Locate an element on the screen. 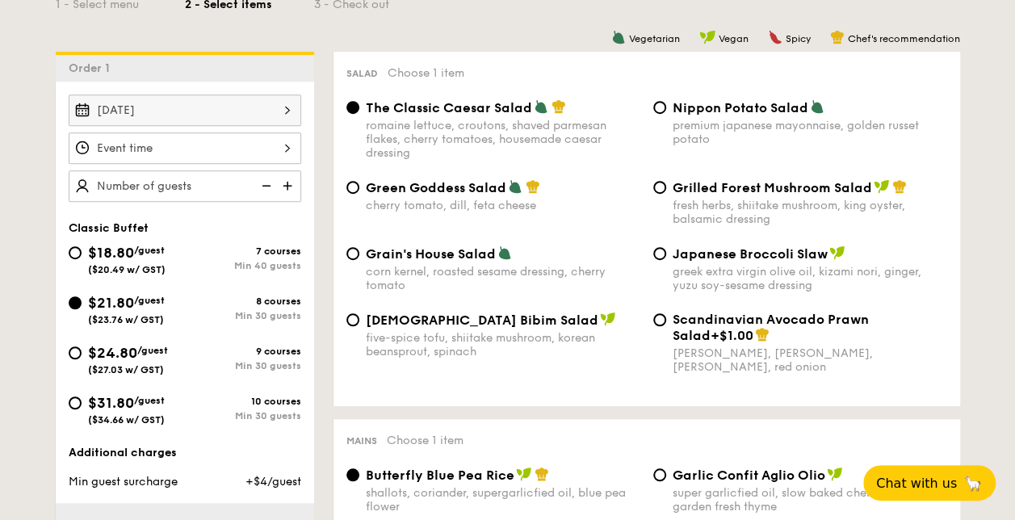 The image size is (1015, 520). div: romaine lettuce, croutons, shaved parmesan flakes, cherry tomatoes, housemade caesar dressing is located at coordinates (503, 139).